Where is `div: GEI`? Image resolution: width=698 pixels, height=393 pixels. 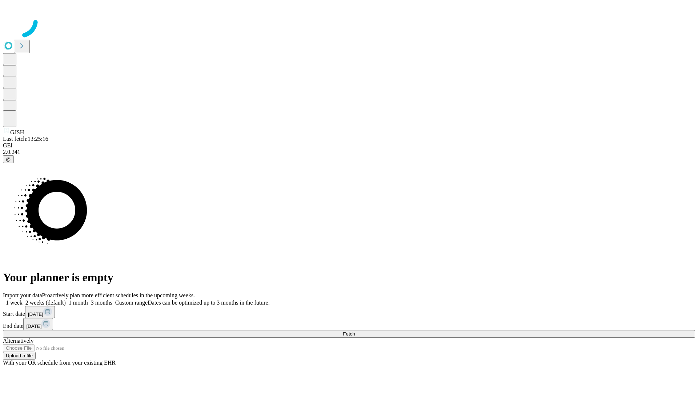 div: GEI is located at coordinates (349, 146).